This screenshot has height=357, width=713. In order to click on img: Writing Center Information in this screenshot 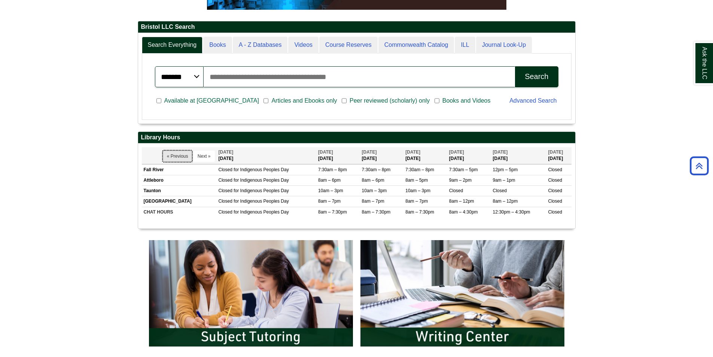, I will do `click(462, 293)`.